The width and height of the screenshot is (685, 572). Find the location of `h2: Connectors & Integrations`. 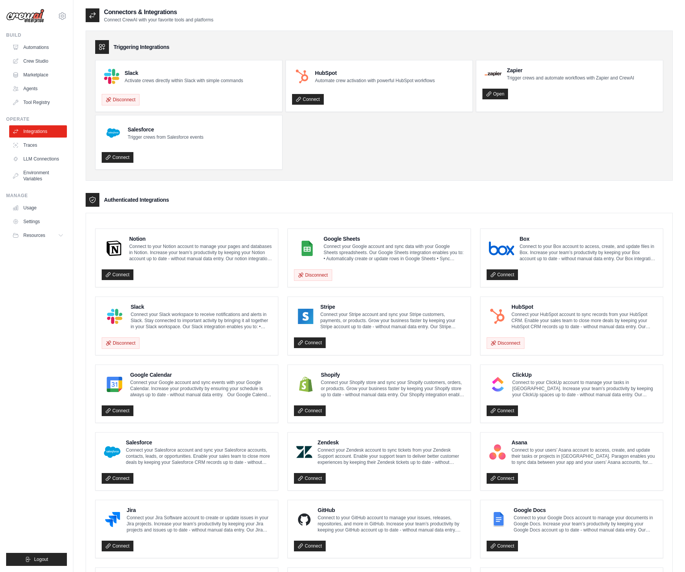

h2: Connectors & Integrations is located at coordinates (159, 12).